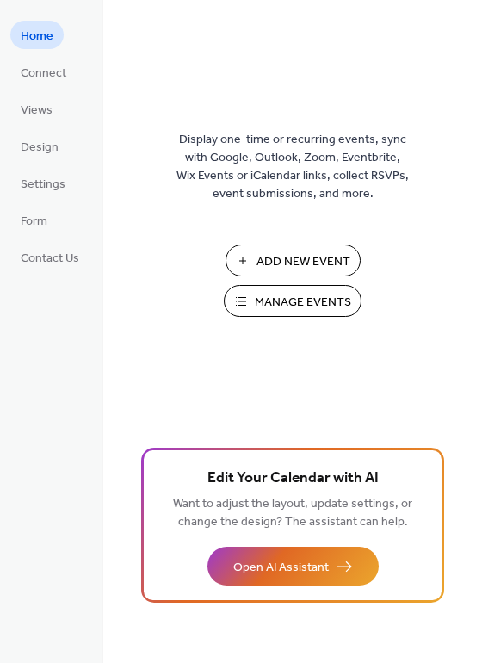 The height and width of the screenshot is (663, 482). Describe the element at coordinates (293, 513) in the screenshot. I see `span: Want to adjust the layout, update settings, or change the design? The assistant can help.` at that location.